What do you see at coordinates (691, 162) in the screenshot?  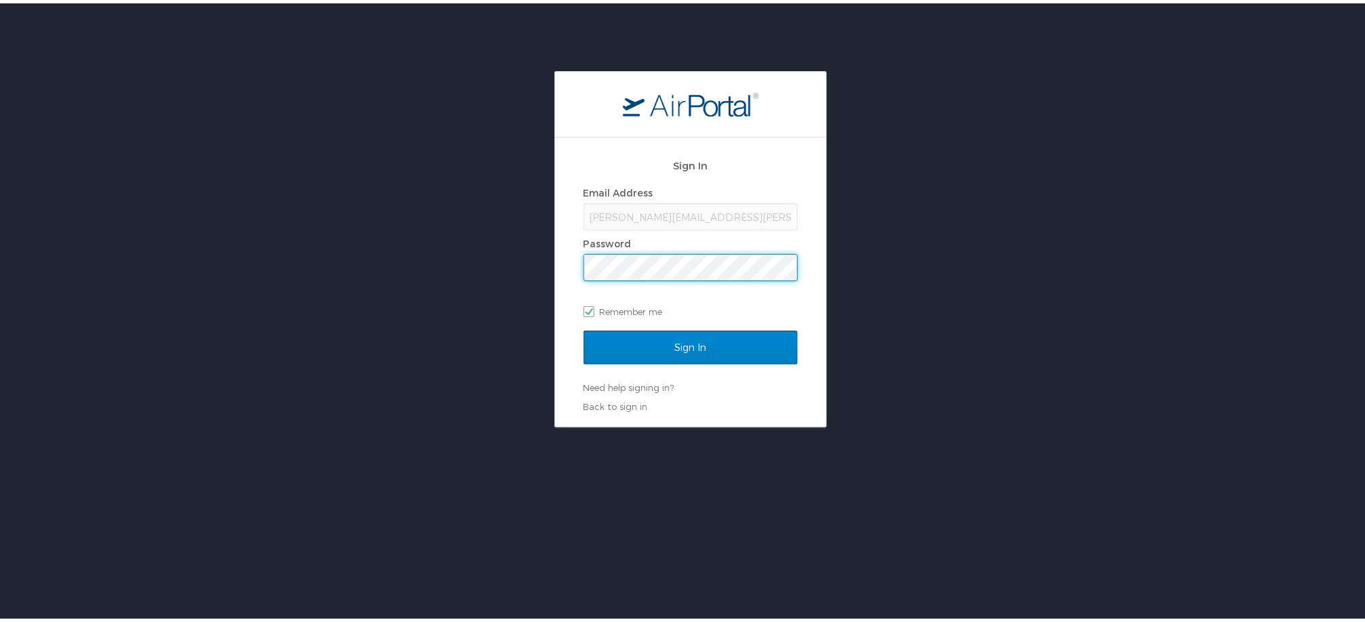 I see `h2: Sign In` at bounding box center [691, 162].